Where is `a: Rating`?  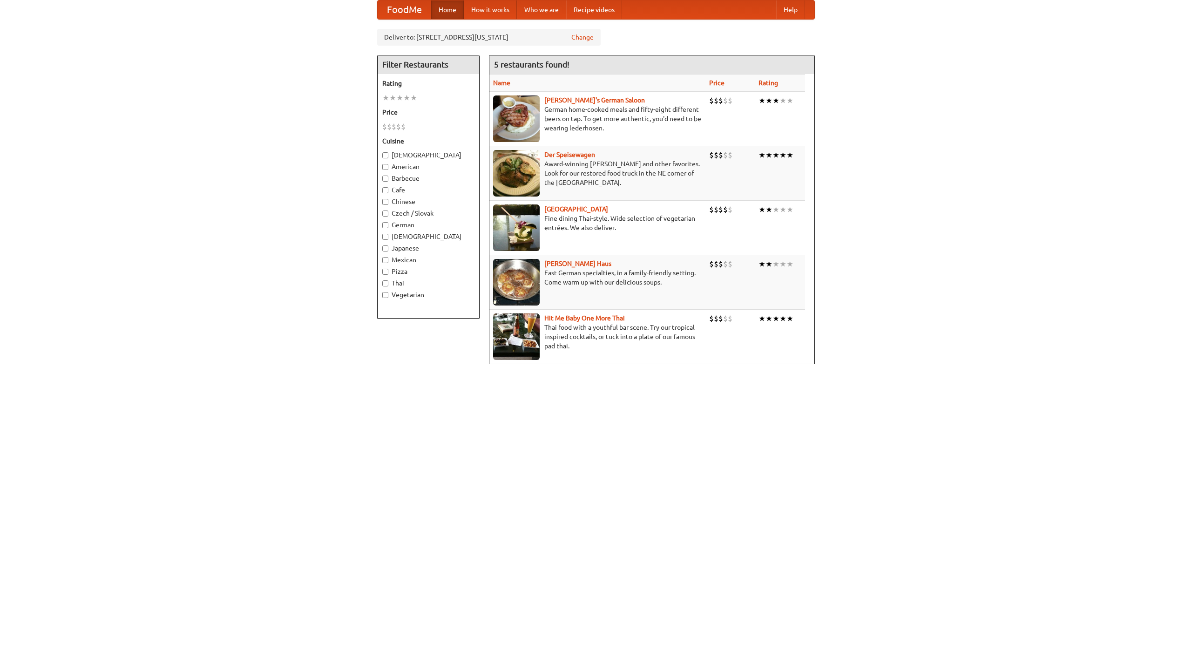 a: Rating is located at coordinates (768, 83).